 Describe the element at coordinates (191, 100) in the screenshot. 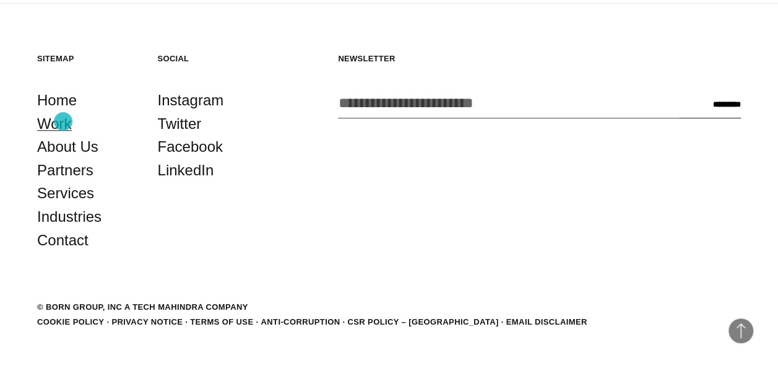

I see `a: Instagram` at that location.